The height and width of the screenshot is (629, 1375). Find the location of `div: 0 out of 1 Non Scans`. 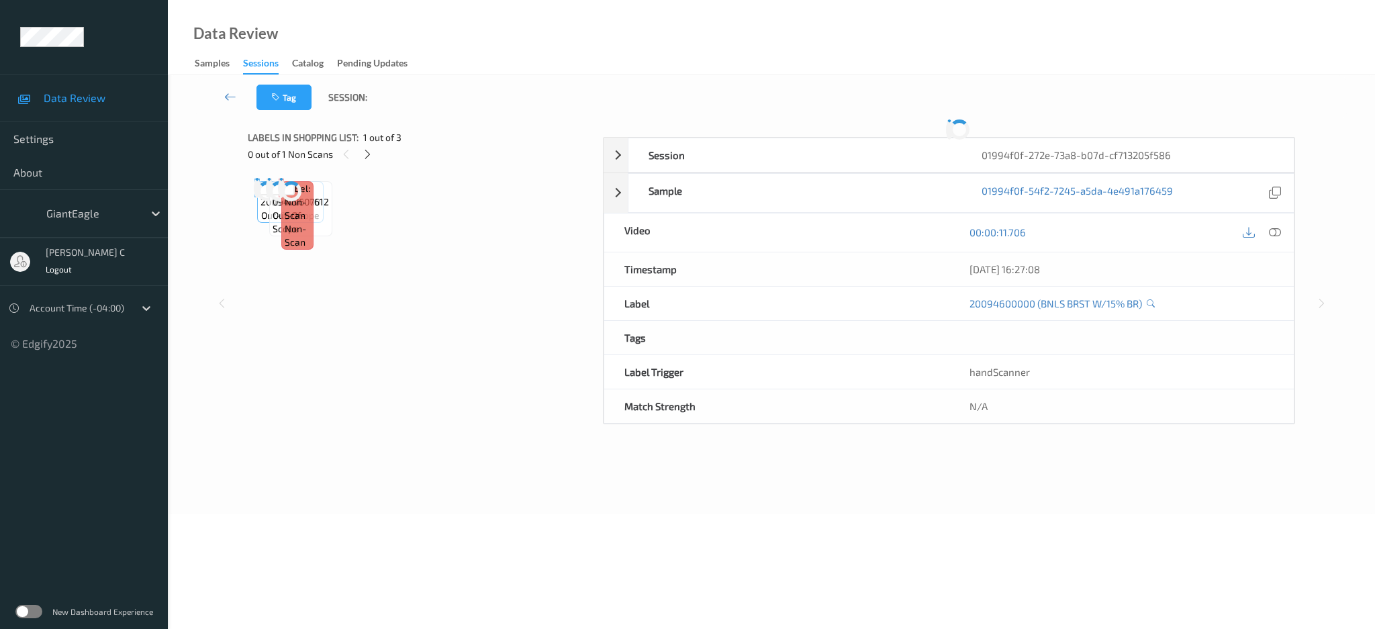

div: 0 out of 1 Non Scans is located at coordinates (420, 154).